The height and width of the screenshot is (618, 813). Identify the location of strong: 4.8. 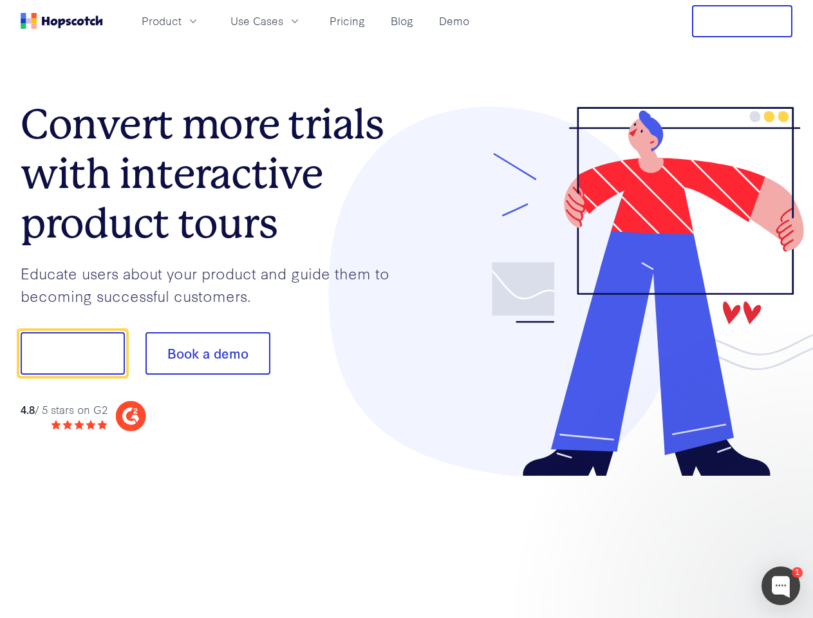
(28, 409).